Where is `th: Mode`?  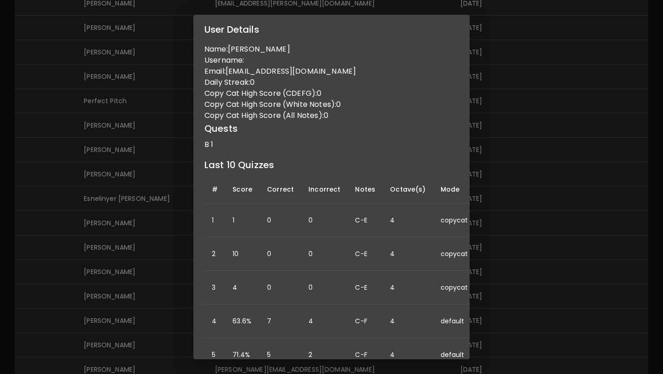 th: Mode is located at coordinates (455, 189).